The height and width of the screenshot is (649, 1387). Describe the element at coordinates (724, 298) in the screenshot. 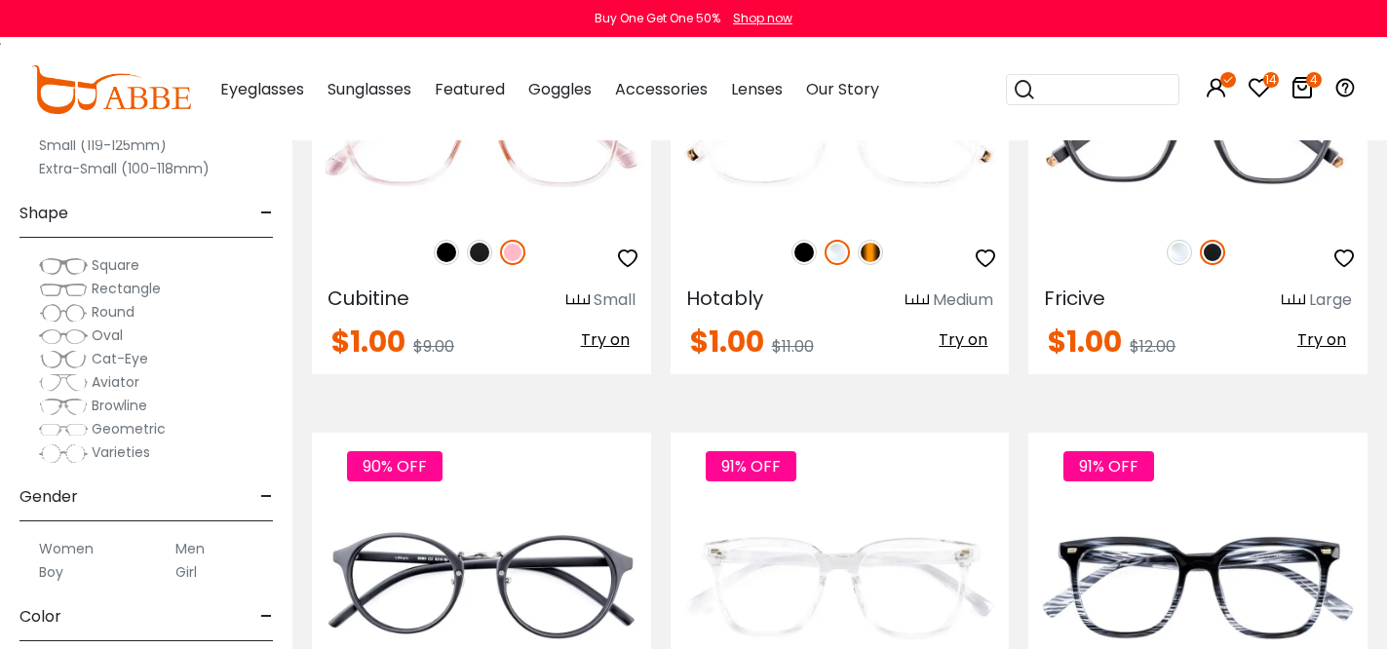

I see `span: Hotably` at that location.